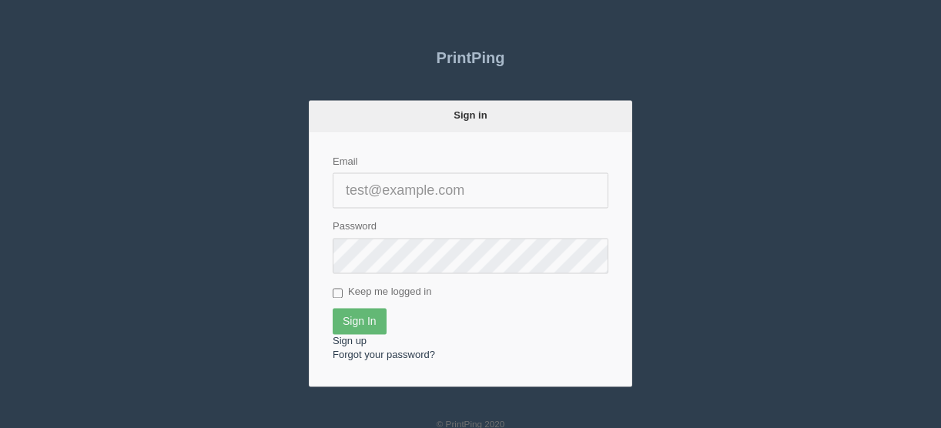 The image size is (941, 428). What do you see at coordinates (471, 58) in the screenshot?
I see `a: PrintPing` at bounding box center [471, 58].